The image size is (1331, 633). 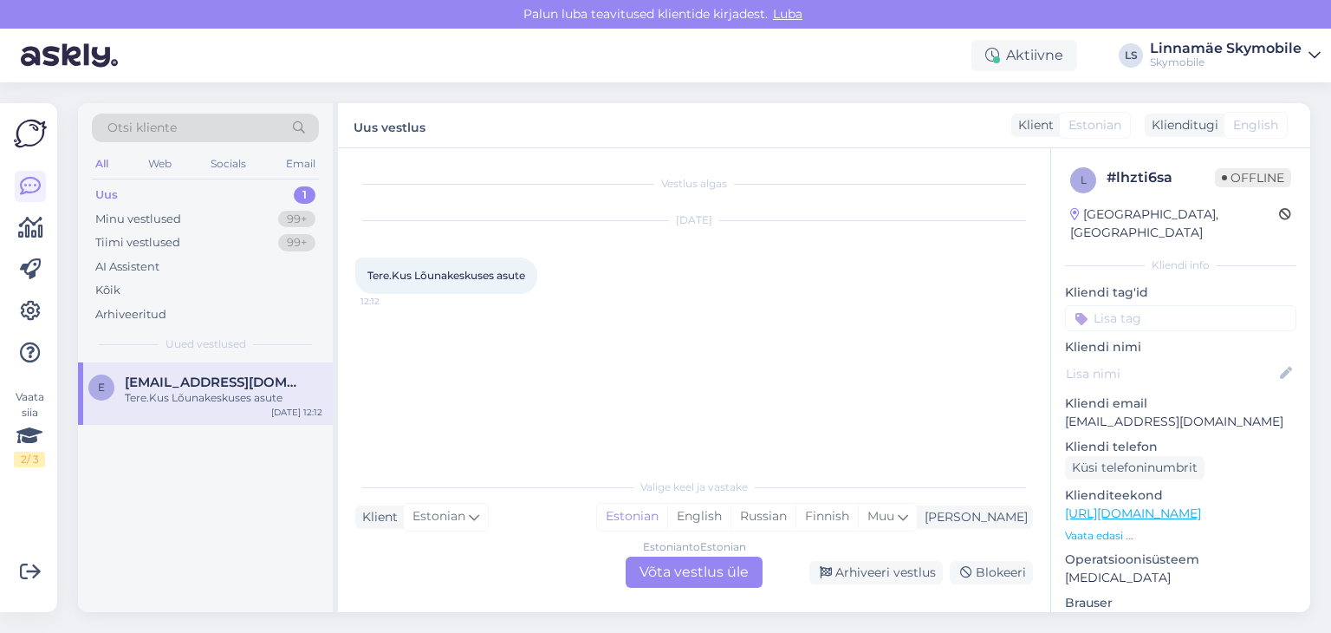 I want to click on span: eriksonaivo@gmail.com, so click(x=215, y=382).